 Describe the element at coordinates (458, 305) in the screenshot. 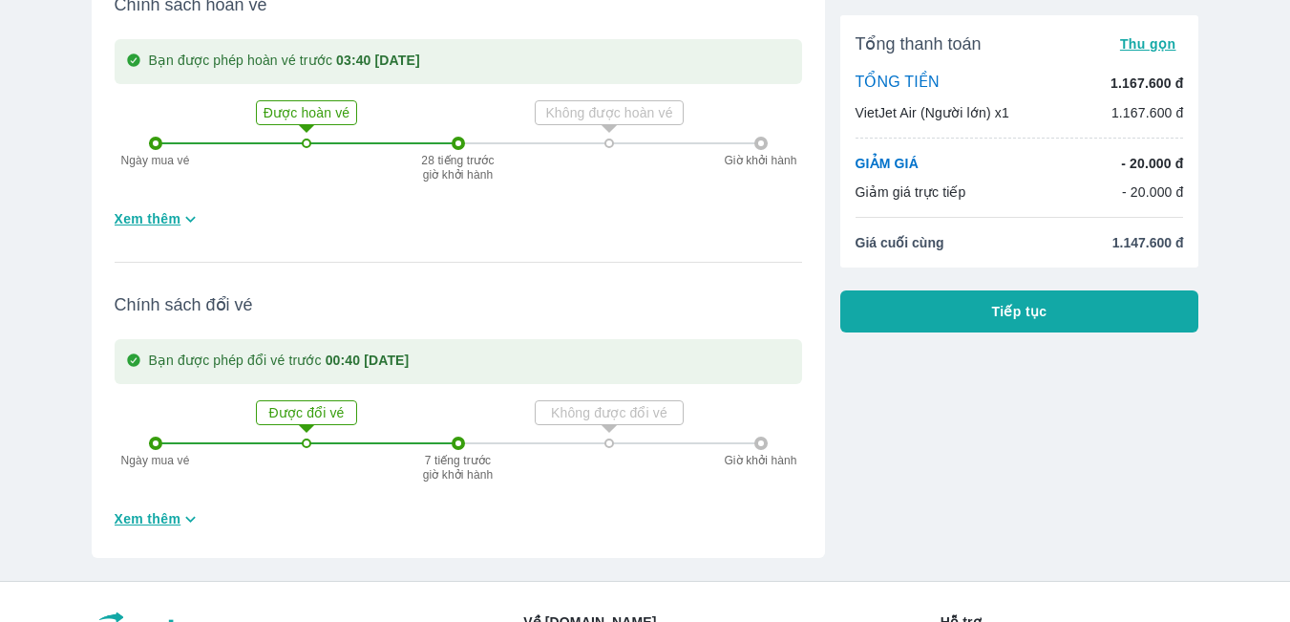

I see `span: Chính sách đổi vé` at that location.